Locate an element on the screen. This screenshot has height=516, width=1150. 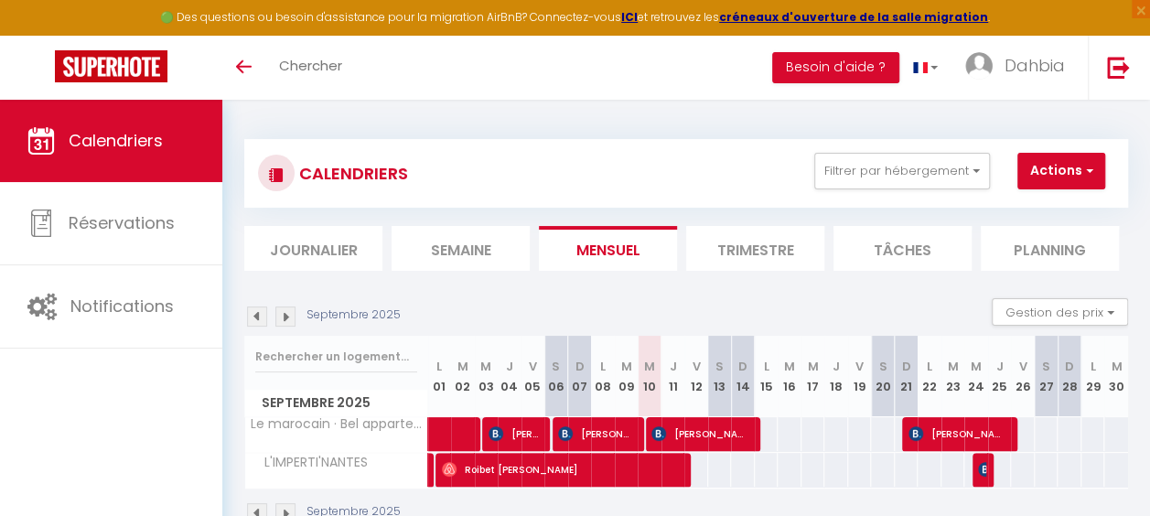
th: 24 is located at coordinates (976, 376).